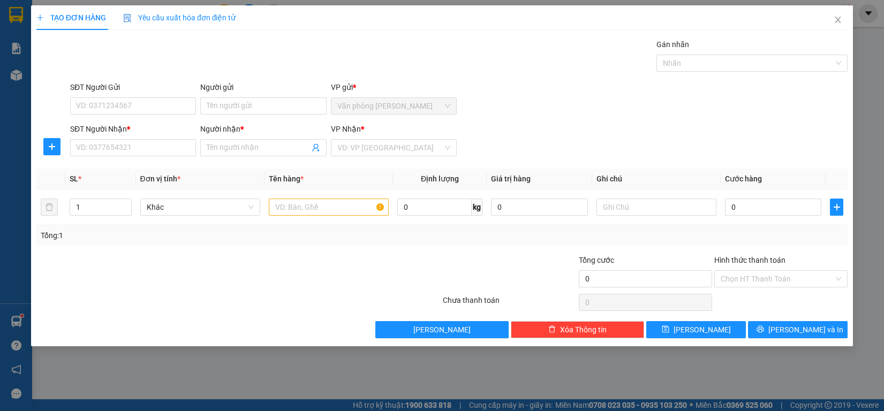  What do you see at coordinates (597, 260) in the screenshot?
I see `span: Tổng cước` at bounding box center [597, 260].